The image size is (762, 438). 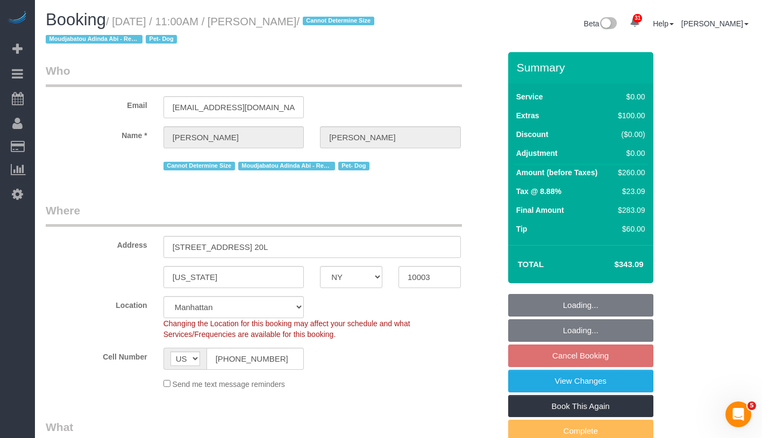 What do you see at coordinates (17, 18) in the screenshot?
I see `img: Automaid Logo` at bounding box center [17, 18].